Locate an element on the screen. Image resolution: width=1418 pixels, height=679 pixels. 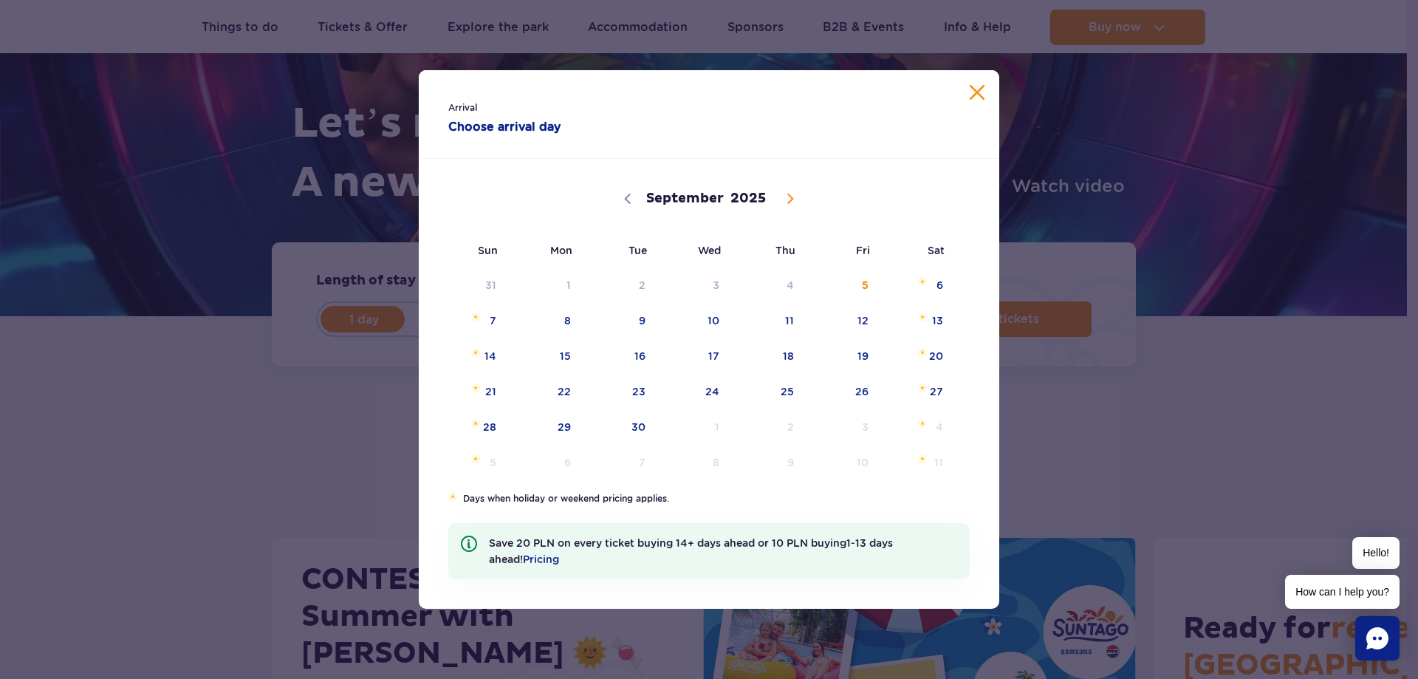
span: September 1, 2025 is located at coordinates (545, 285).